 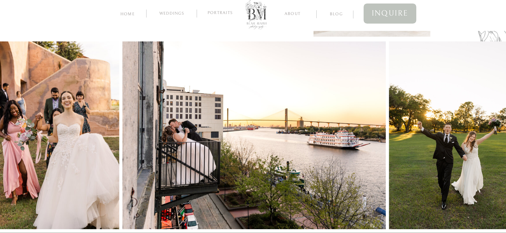 I want to click on nav: about, so click(x=292, y=13).